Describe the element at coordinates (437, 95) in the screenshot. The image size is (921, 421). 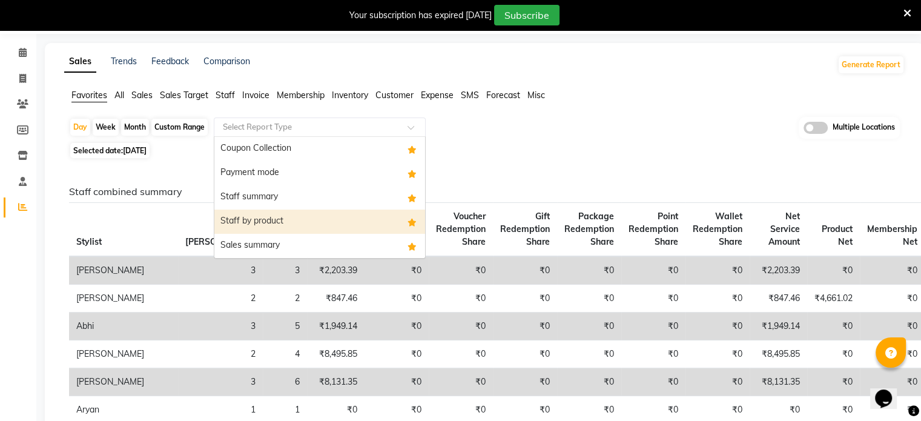
I see `span: Expense` at that location.